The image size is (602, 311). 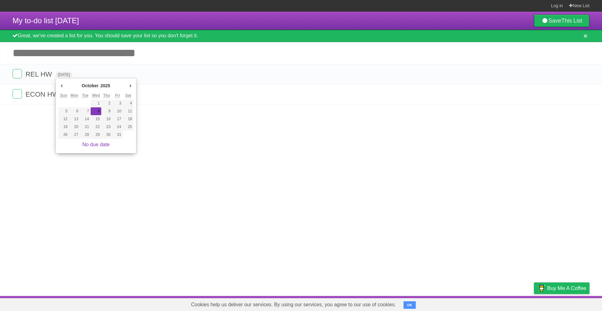 I want to click on a: Developers, so click(x=484, y=303).